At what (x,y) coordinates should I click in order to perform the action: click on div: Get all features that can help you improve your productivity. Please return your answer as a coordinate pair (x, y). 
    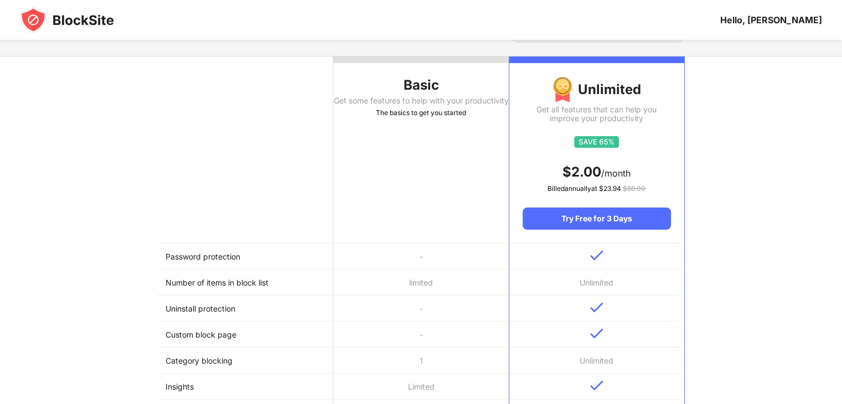
    Looking at the image, I should click on (596, 114).